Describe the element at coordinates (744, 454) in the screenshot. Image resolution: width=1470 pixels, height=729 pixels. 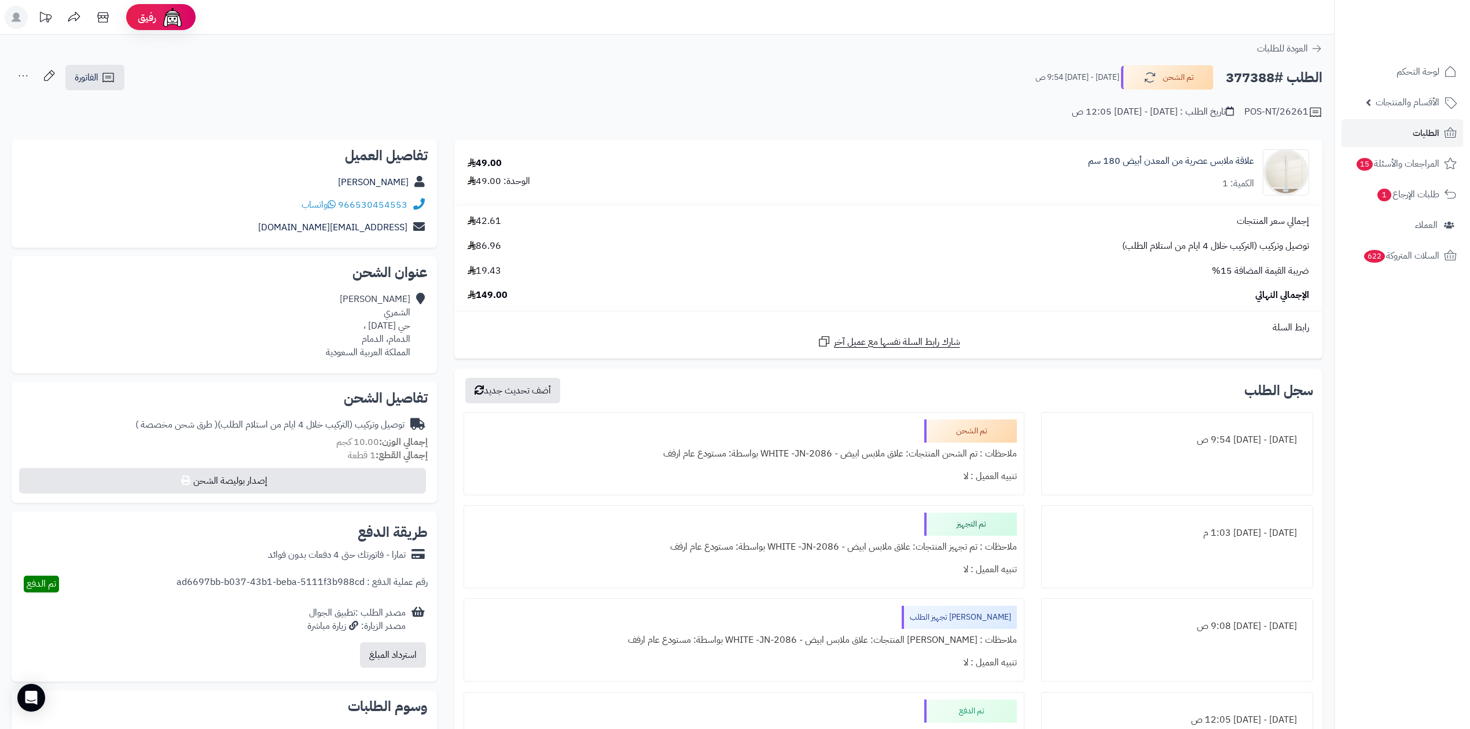
I see `div: ملاحظات : تم الشحن المنتجات: علاق ملابس ابيض - WHITE -JN-2086 بواسطة: مستودع عام ارفف` at that location.